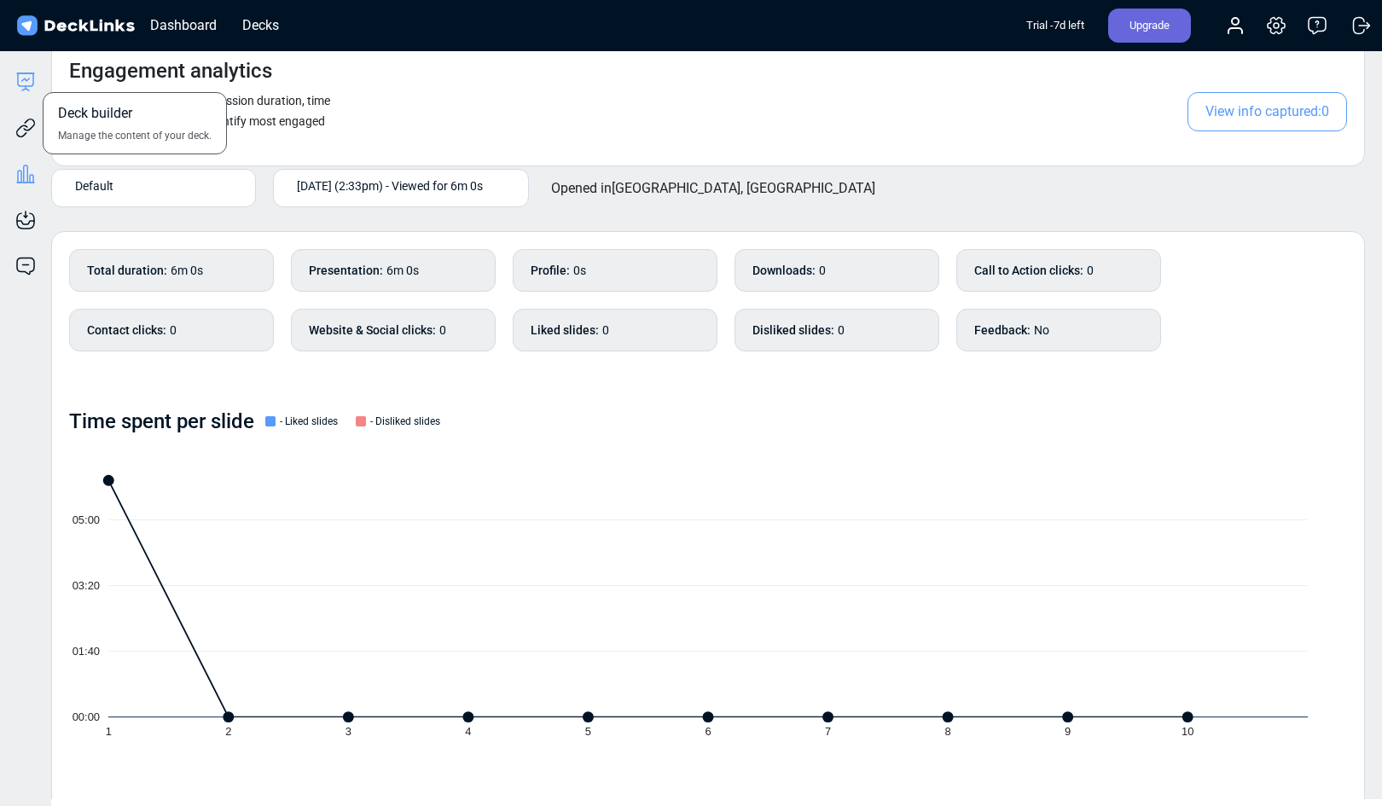 This screenshot has height=806, width=1382. Describe the element at coordinates (1149, 26) in the screenshot. I see `div: Upgrade` at that location.